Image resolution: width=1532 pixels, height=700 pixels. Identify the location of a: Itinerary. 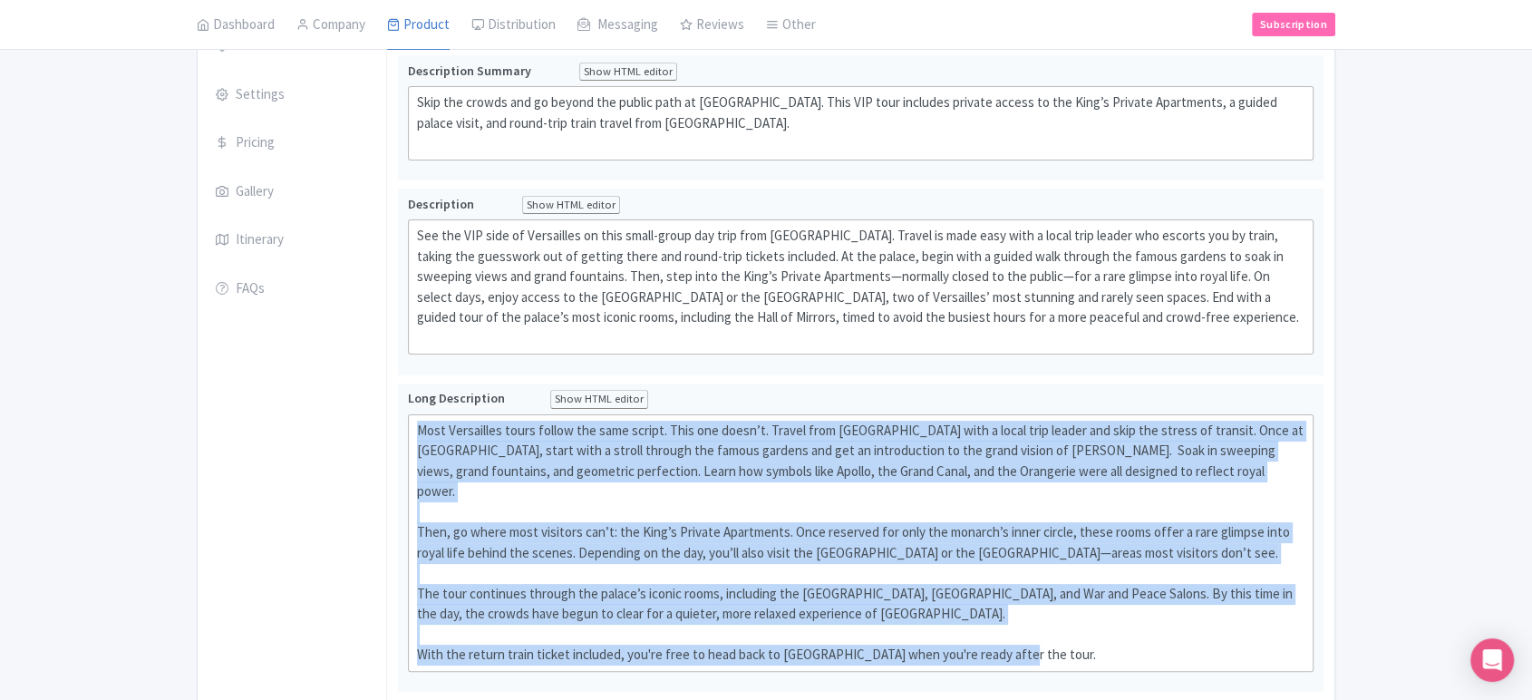
(292, 240).